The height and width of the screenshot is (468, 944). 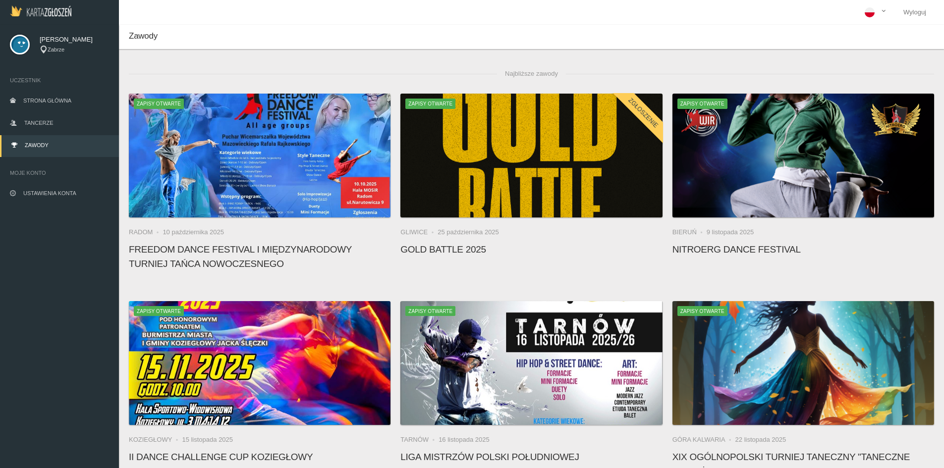 What do you see at coordinates (803, 249) in the screenshot?
I see `h4: NitroErg Dance Festival` at bounding box center [803, 249].